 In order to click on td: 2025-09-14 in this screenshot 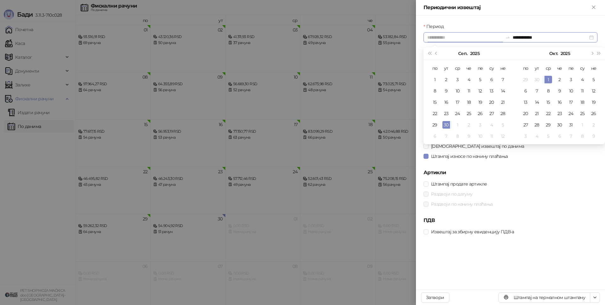, I will do `click(503, 91)`.